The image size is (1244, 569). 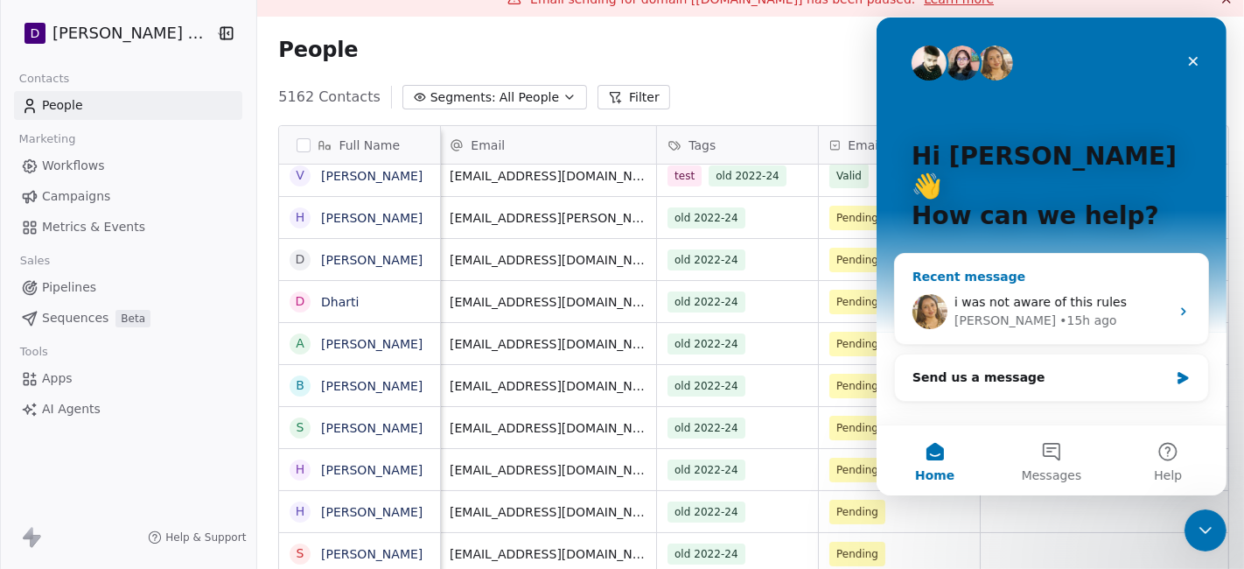 I want to click on span: Help, so click(x=291, y=457).